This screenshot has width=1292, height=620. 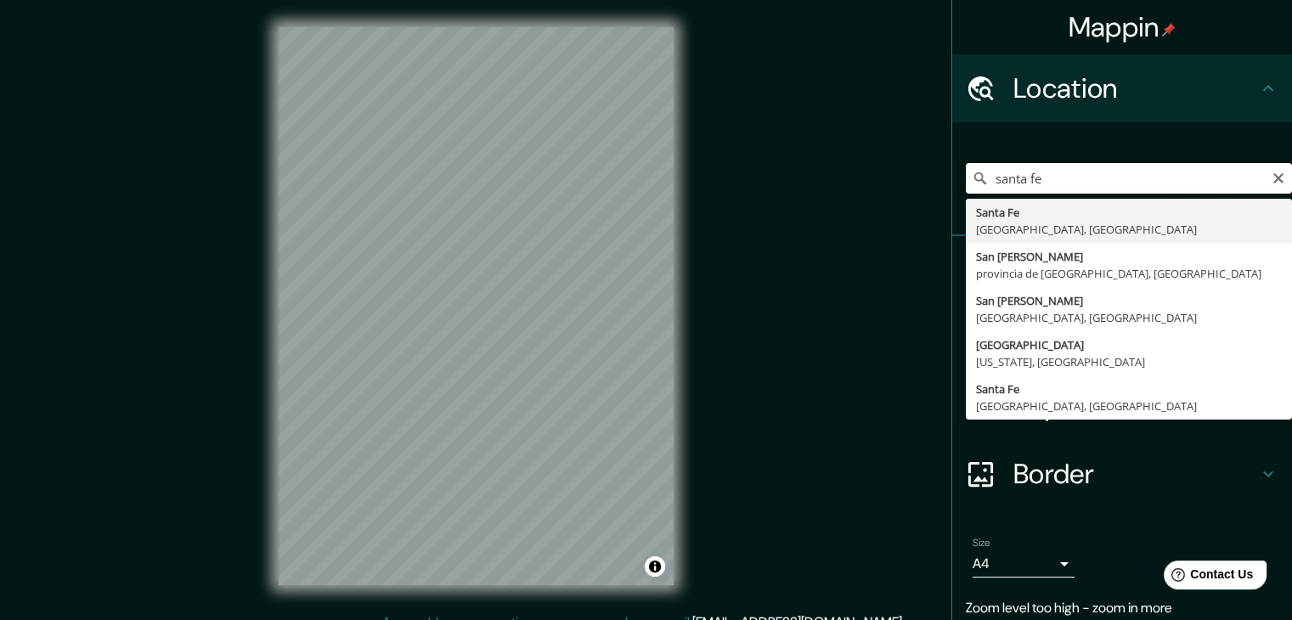 What do you see at coordinates (1024, 564) in the screenshot?
I see `div: A4` at bounding box center [1024, 564].